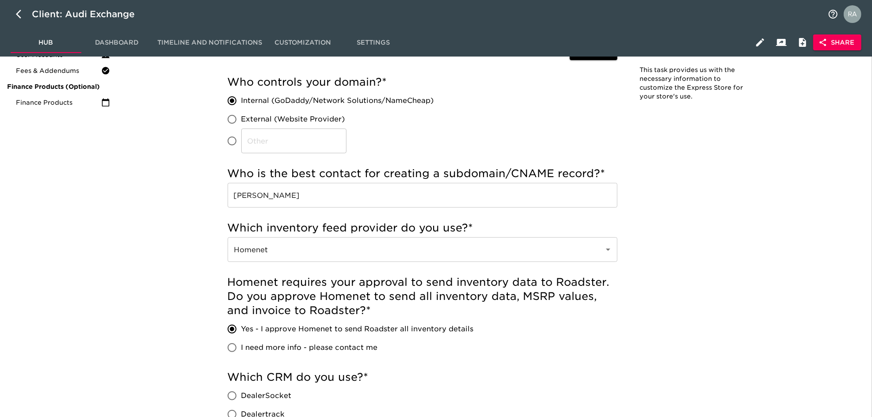 This screenshot has width=872, height=417. Describe the element at coordinates (58, 87) in the screenshot. I see `span: Finance Products (Optional)` at that location.